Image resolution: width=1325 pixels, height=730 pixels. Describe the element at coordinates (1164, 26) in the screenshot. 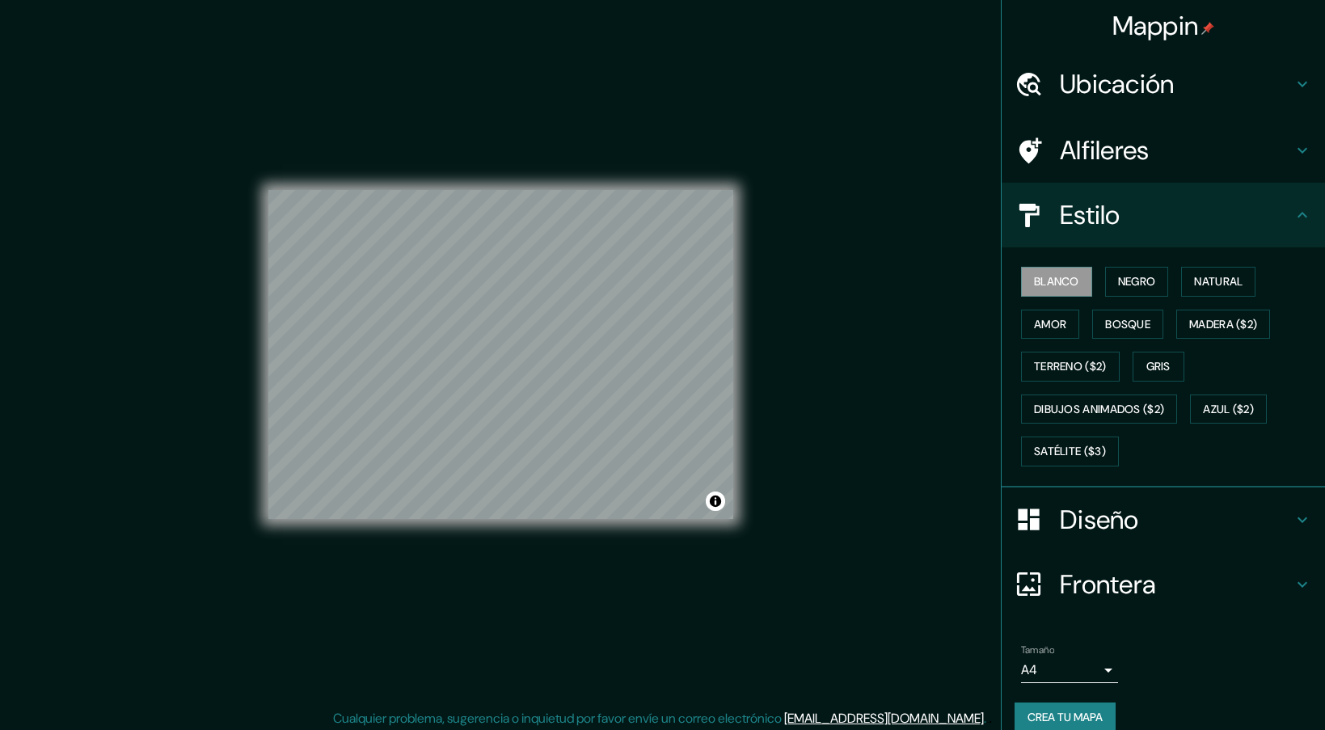

I see `h4: Mappin` at that location.